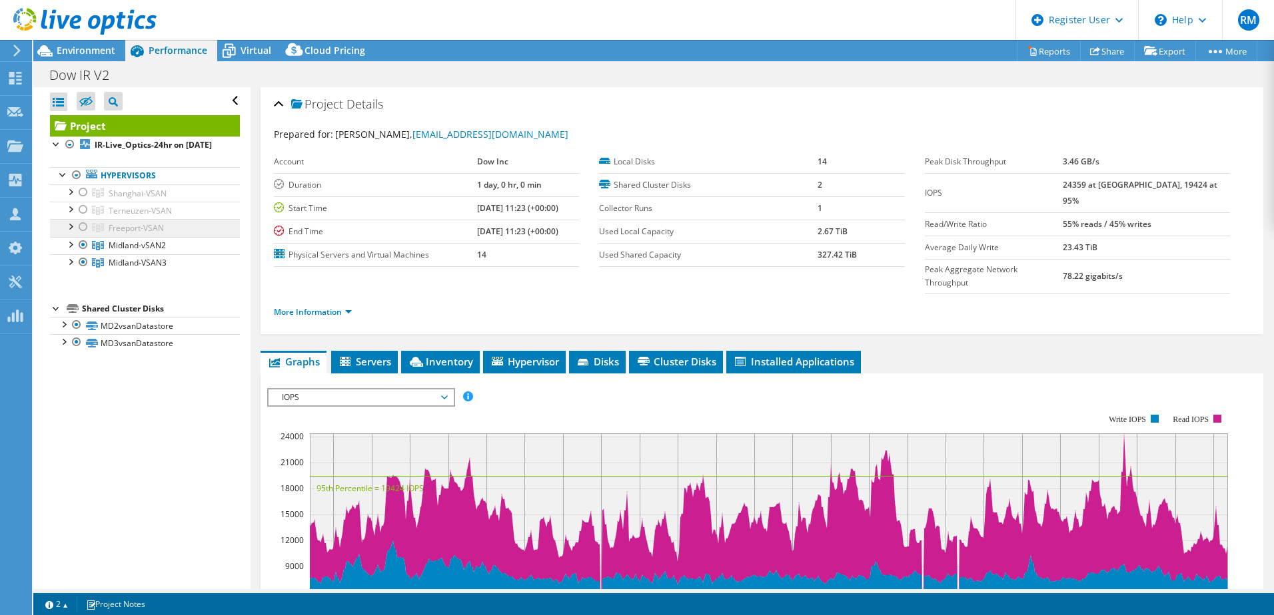 The width and height of the screenshot is (1274, 615). I want to click on span: Project, so click(317, 105).